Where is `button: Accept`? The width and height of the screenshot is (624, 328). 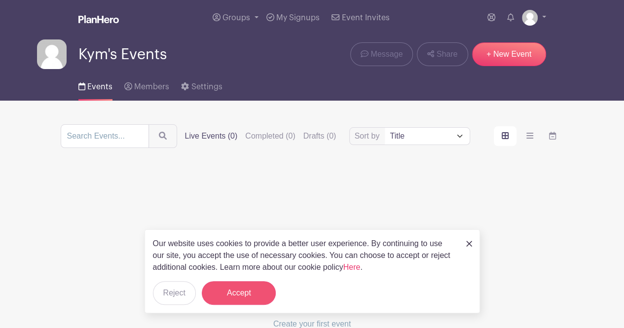 button: Accept is located at coordinates (239, 293).